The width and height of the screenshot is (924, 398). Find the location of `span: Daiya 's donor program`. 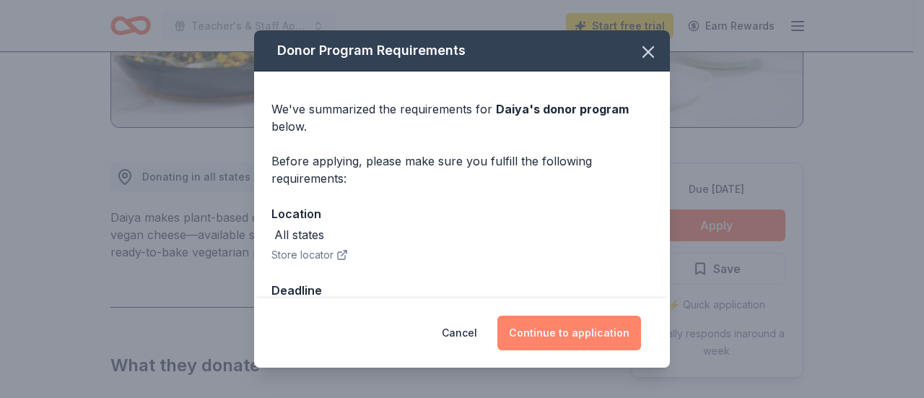

span: Daiya 's donor program is located at coordinates (562, 109).